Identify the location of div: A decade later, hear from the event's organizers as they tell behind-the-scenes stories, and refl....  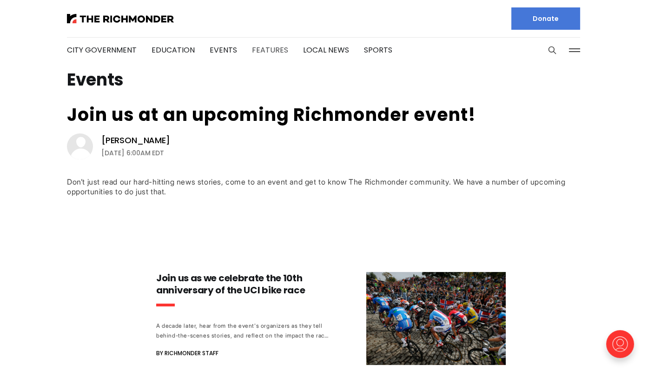
(243, 330).